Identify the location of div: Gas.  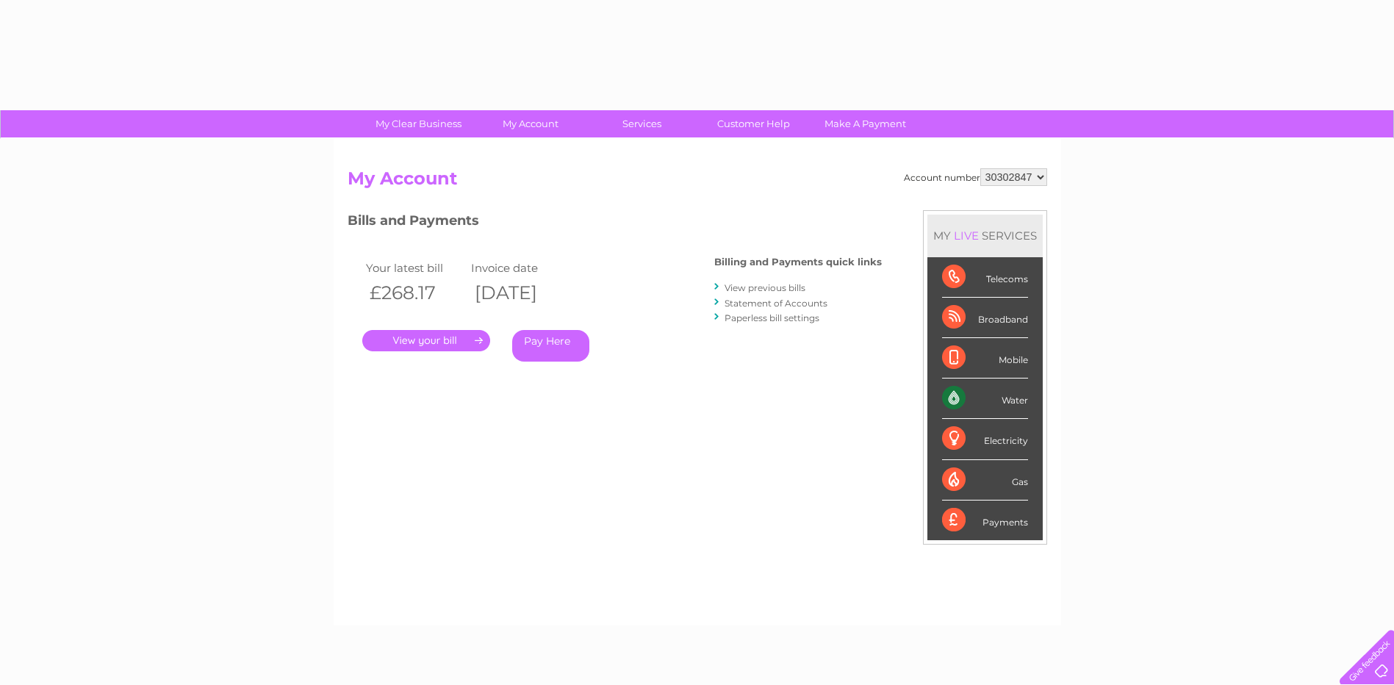
(985, 480).